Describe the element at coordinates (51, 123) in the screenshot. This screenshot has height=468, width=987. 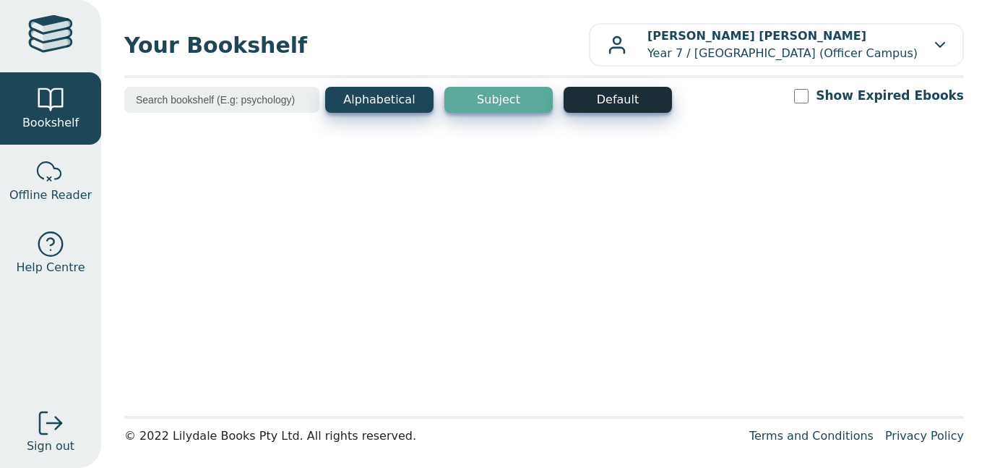
I see `span: Bookshelf` at that location.